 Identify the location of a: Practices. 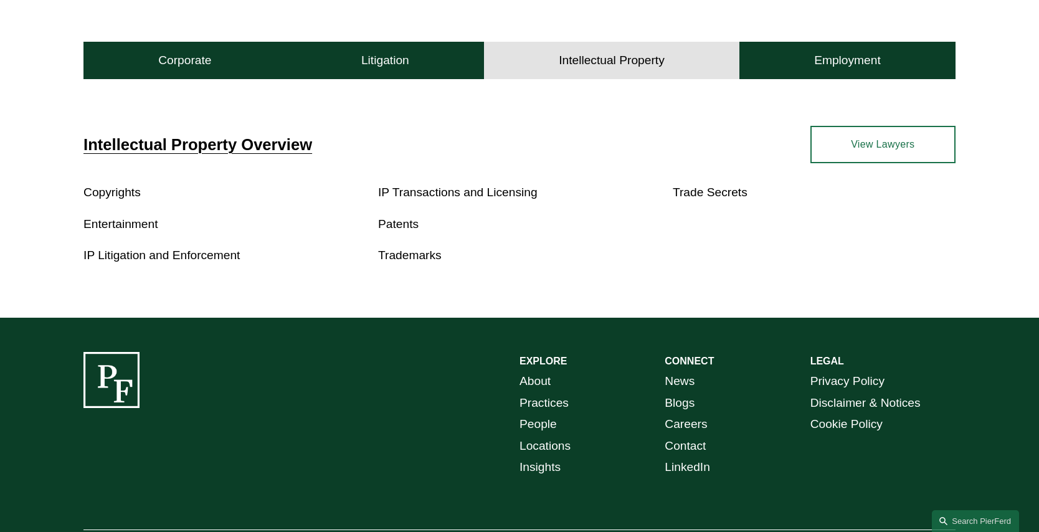
(544, 403).